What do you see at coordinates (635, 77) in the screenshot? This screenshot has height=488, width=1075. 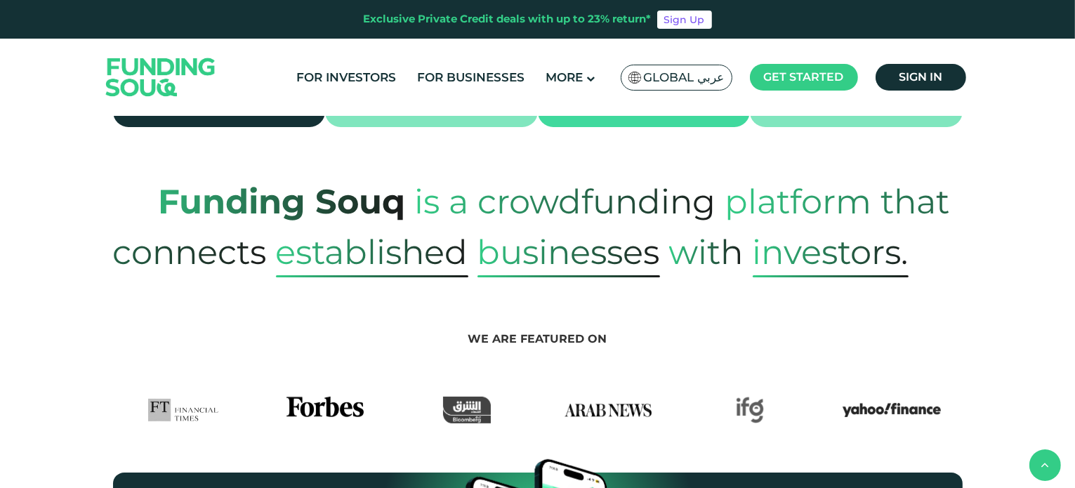 I see `img: SA Flag` at bounding box center [635, 77].